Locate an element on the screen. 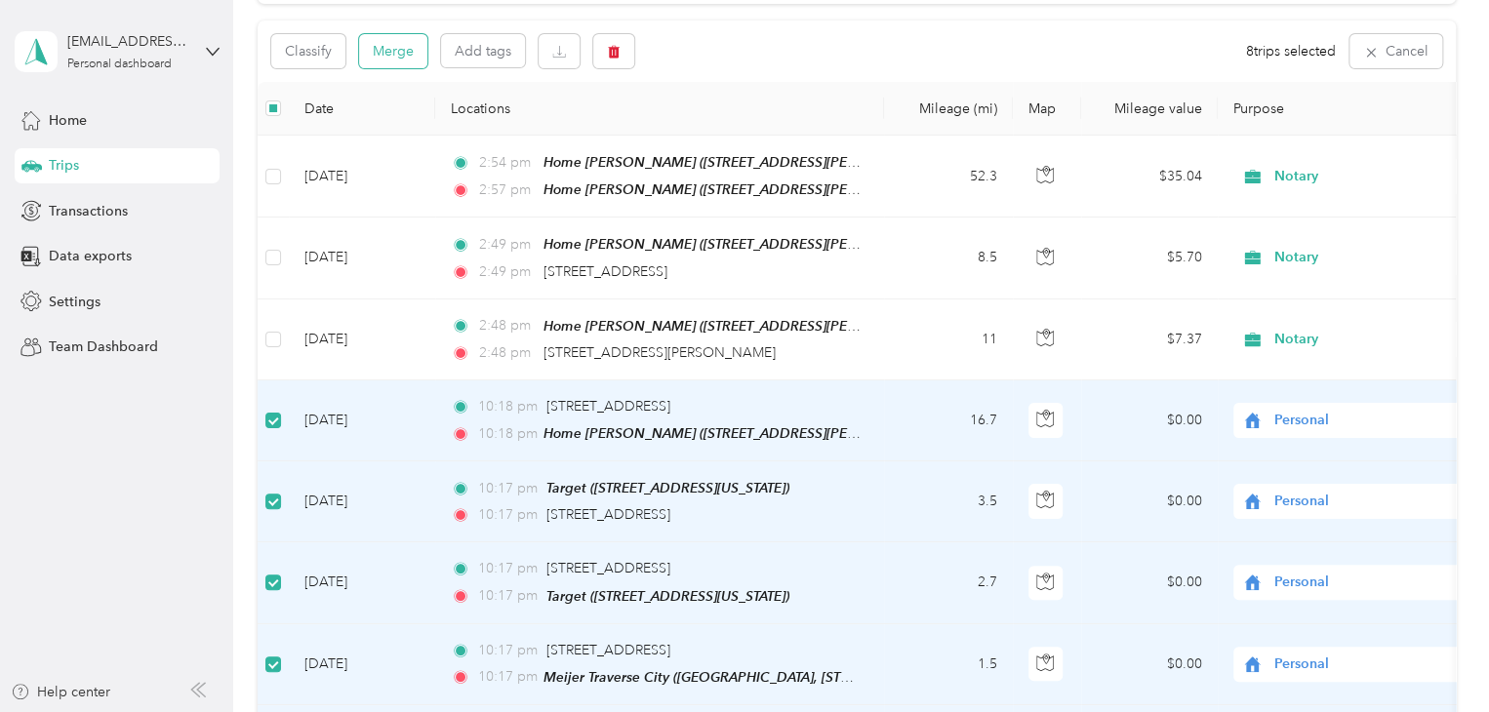  span: Settings is located at coordinates (74, 301).